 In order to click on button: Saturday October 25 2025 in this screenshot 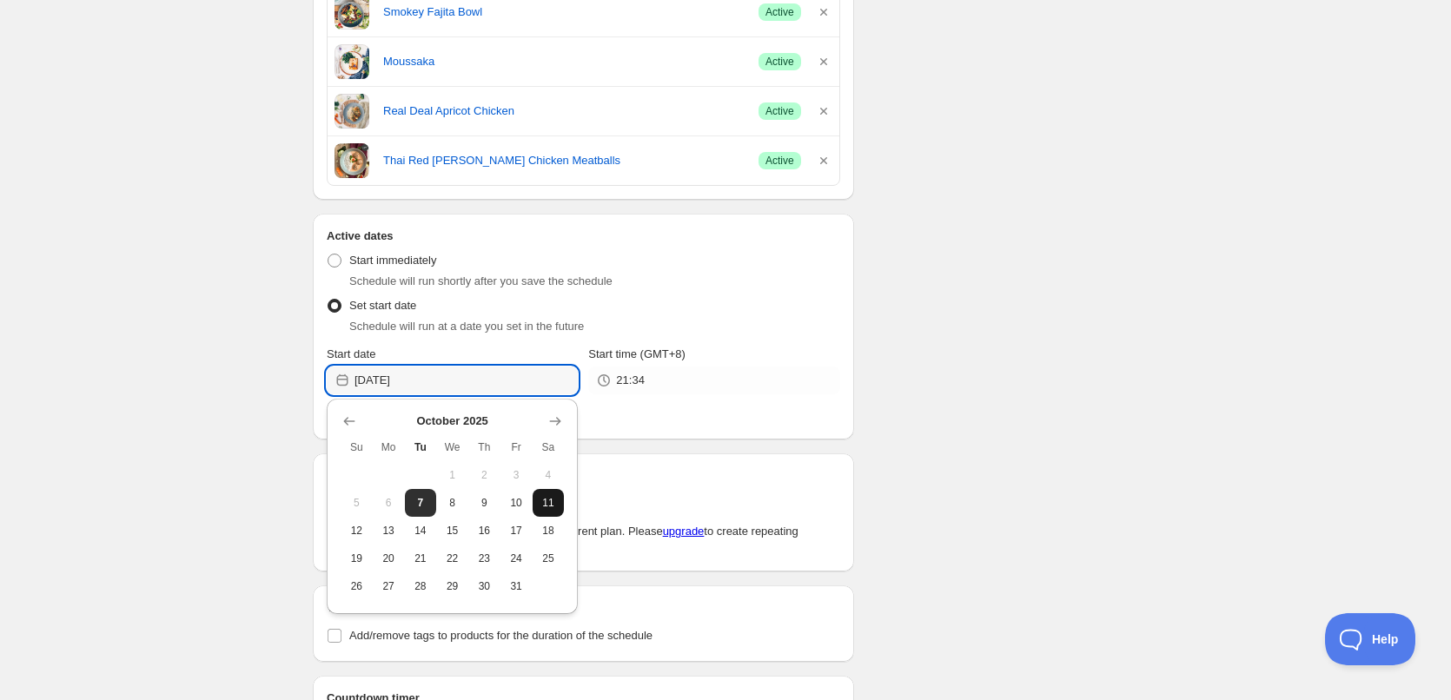, I will do `click(548, 559)`.